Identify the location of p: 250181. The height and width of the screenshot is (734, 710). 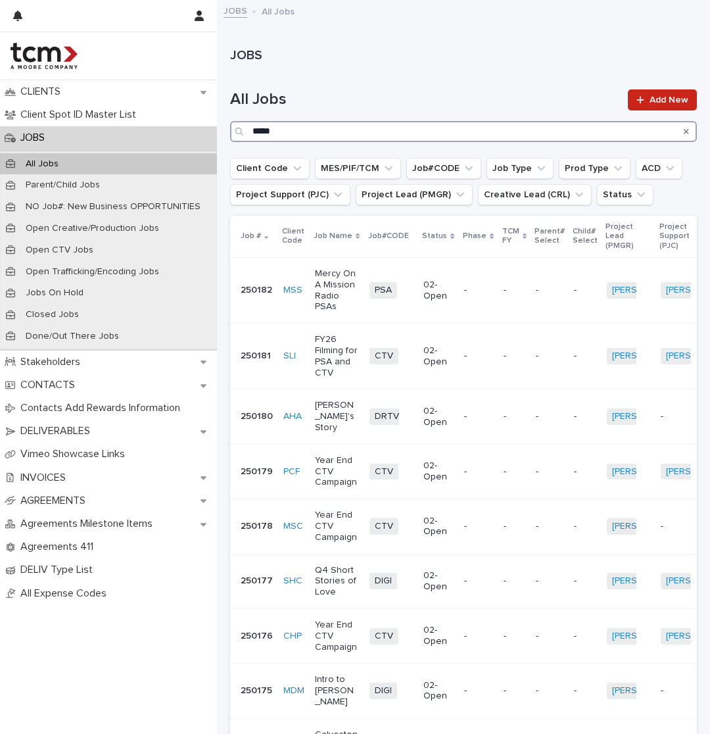
(256, 356).